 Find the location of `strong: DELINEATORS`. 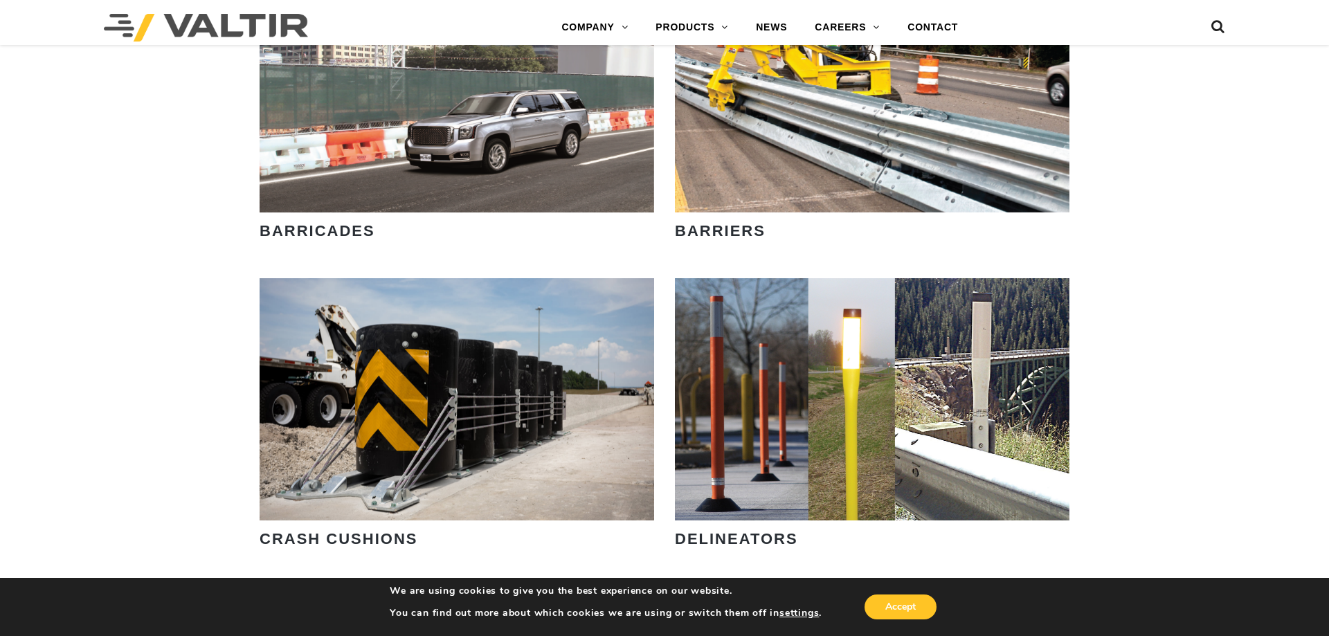

strong: DELINEATORS is located at coordinates (736, 538).